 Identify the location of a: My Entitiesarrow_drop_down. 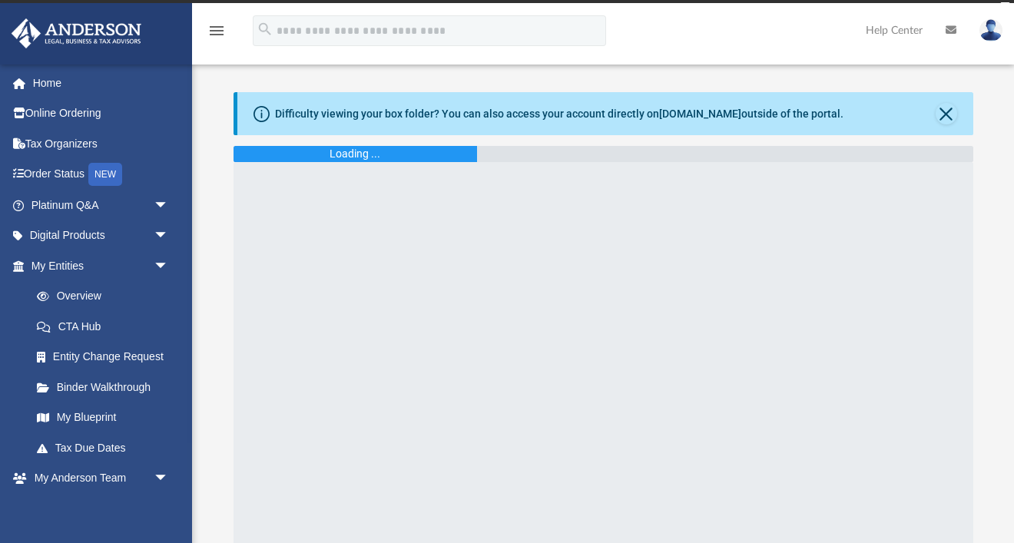
(101, 266).